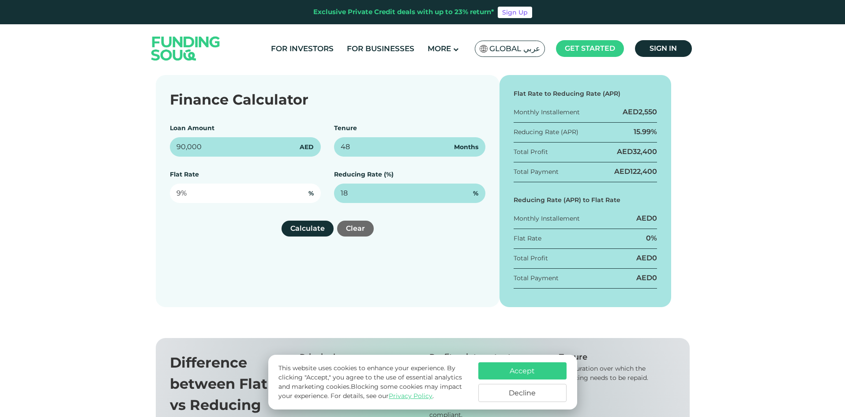 This screenshot has width=845, height=417. I want to click on button: Calculate, so click(308, 229).